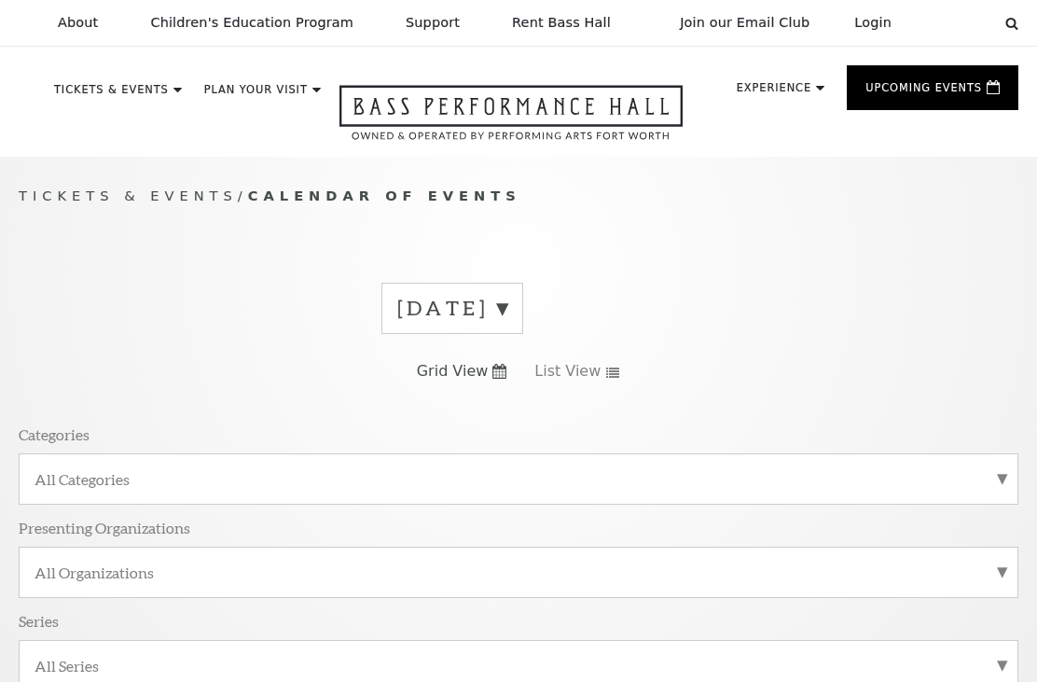 The height and width of the screenshot is (682, 1037). What do you see at coordinates (774, 93) in the screenshot?
I see `p: Experience` at bounding box center [774, 93].